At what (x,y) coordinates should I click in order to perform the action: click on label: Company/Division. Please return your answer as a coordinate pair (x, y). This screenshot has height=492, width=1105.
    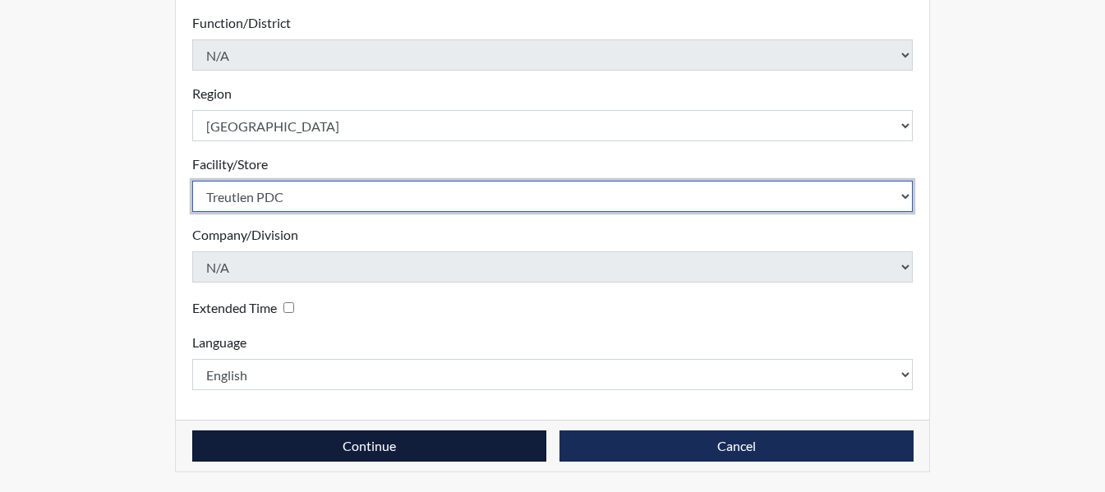
    Looking at the image, I should click on (245, 235).